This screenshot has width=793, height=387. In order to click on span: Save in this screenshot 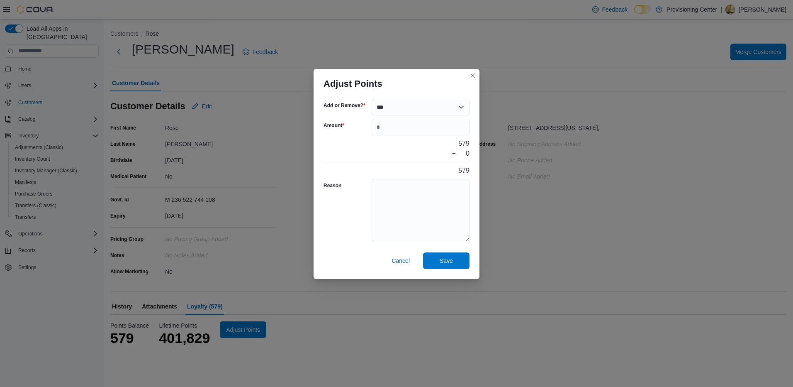, I will do `click(446, 261)`.